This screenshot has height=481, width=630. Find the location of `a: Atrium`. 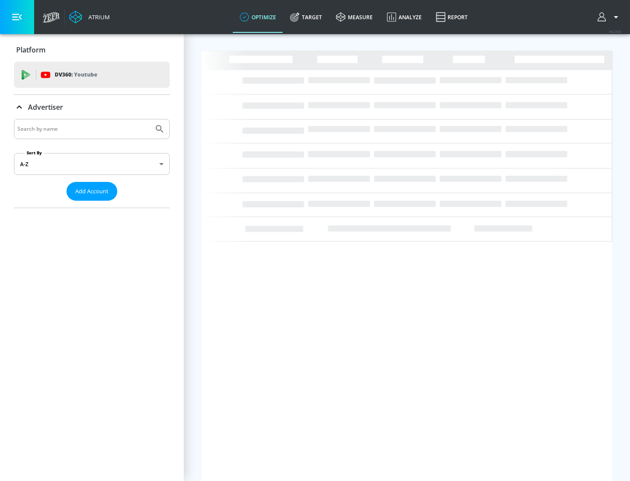

a: Atrium is located at coordinates (89, 17).